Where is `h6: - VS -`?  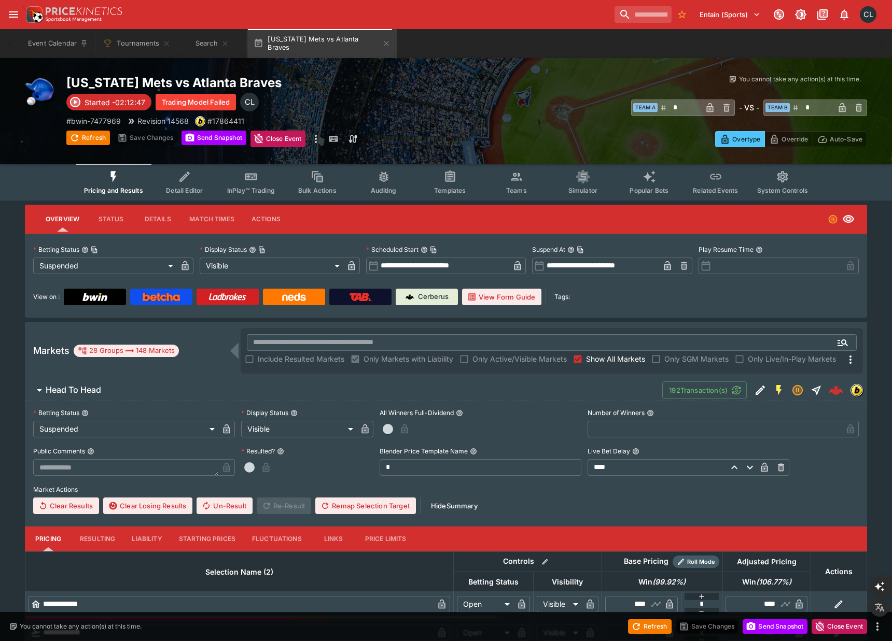
h6: - VS - is located at coordinates (749, 107).